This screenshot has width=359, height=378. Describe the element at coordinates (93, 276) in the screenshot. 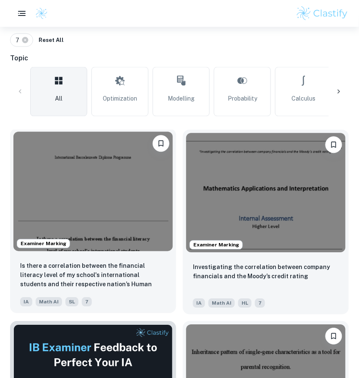

I see `p: Is there a correlation between the financial literacy level of my school's international students...` at that location.